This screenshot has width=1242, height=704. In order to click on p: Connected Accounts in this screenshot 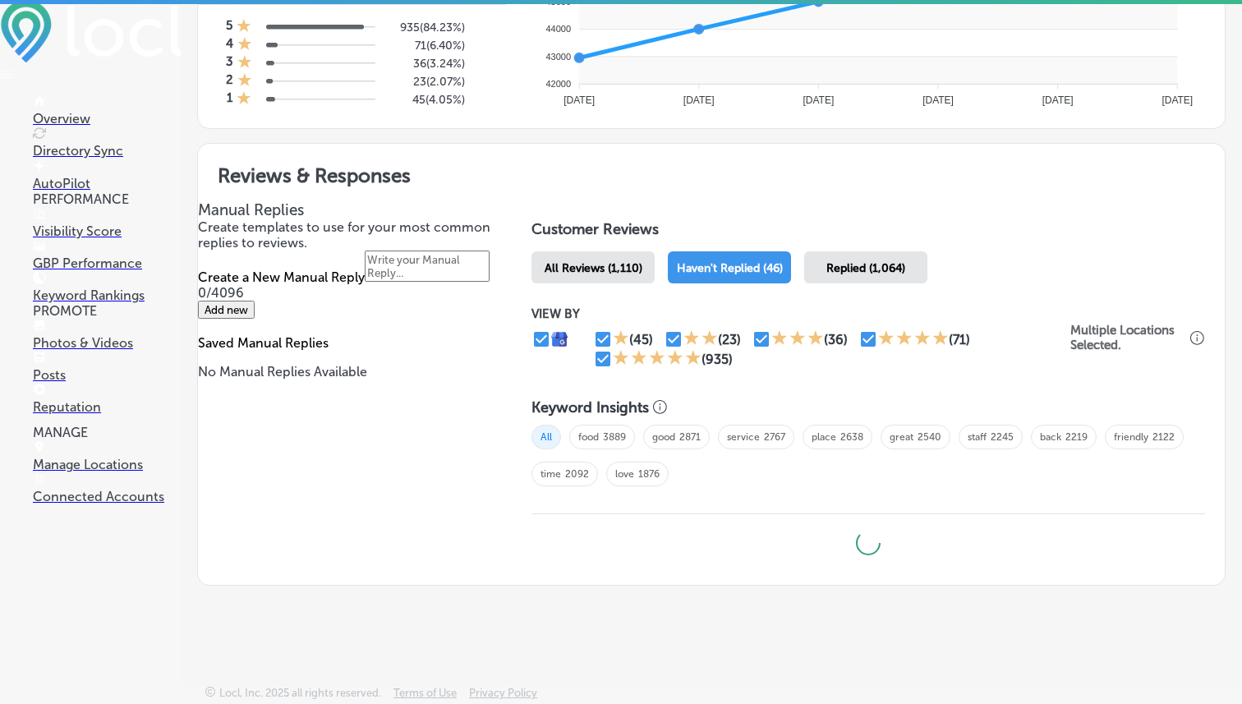, I will do `click(107, 496)`.